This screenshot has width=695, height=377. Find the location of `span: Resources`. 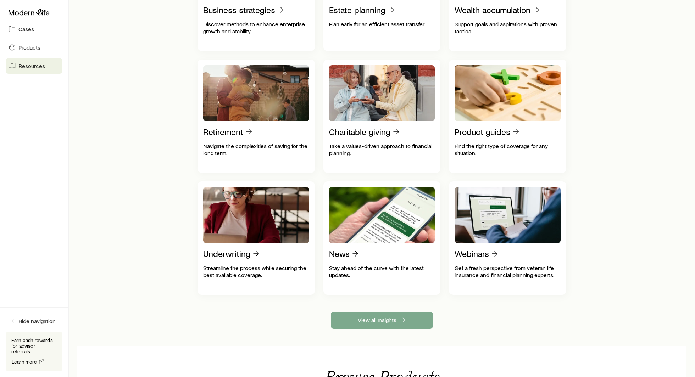

span: Resources is located at coordinates (32, 66).